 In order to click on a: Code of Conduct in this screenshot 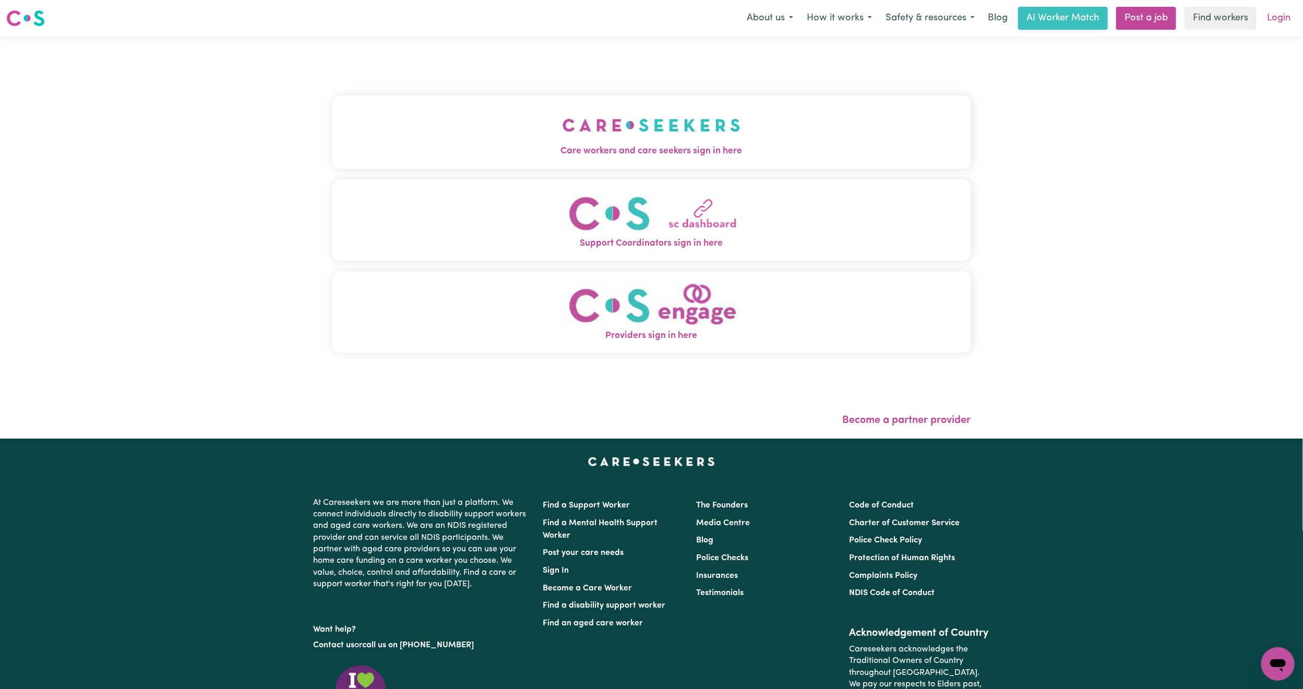, I will do `click(881, 506)`.